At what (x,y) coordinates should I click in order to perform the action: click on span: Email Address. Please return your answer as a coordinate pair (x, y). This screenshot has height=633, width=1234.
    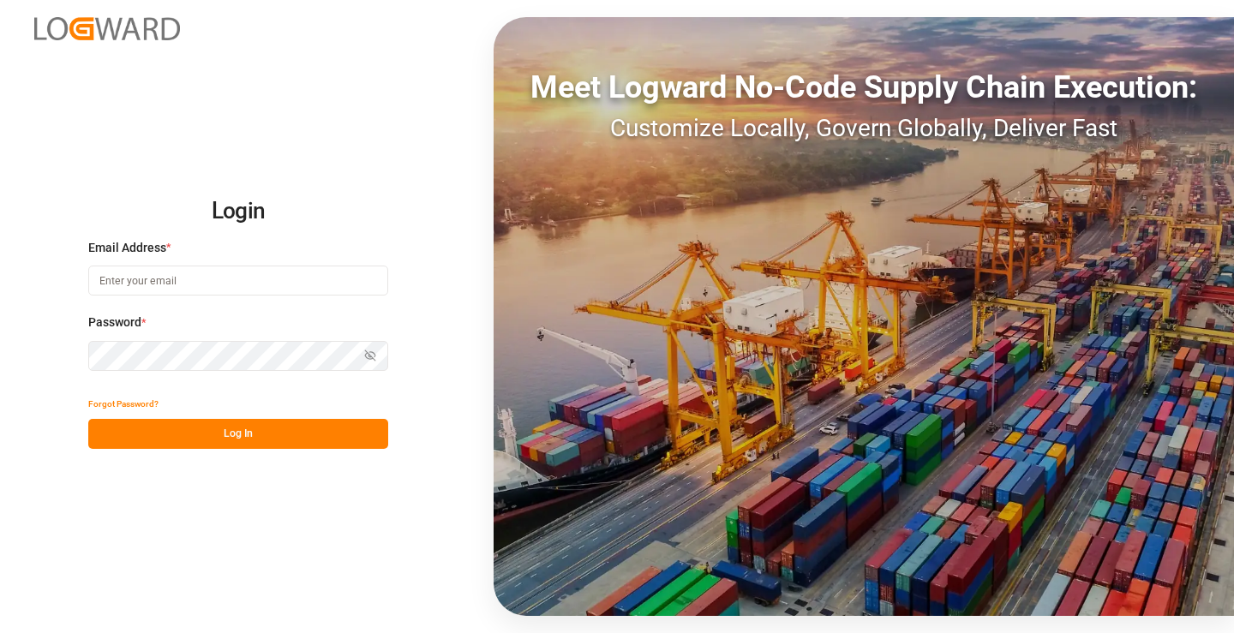
    Looking at the image, I should click on (127, 248).